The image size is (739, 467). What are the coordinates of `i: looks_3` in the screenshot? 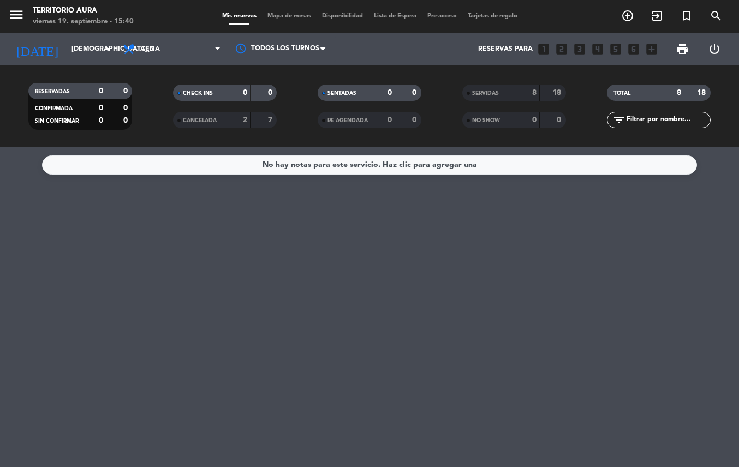 It's located at (580, 49).